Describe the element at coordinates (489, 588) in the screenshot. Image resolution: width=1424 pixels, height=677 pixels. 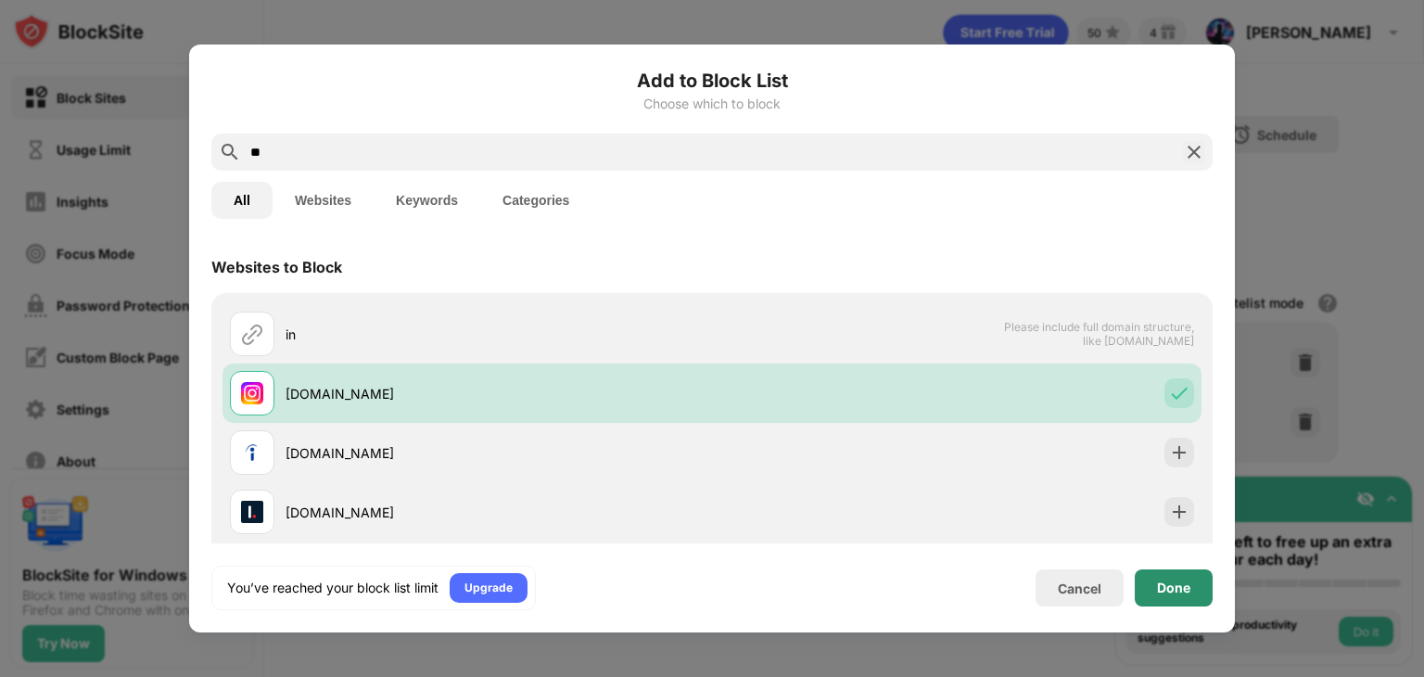
I see `div: Upgrade` at that location.